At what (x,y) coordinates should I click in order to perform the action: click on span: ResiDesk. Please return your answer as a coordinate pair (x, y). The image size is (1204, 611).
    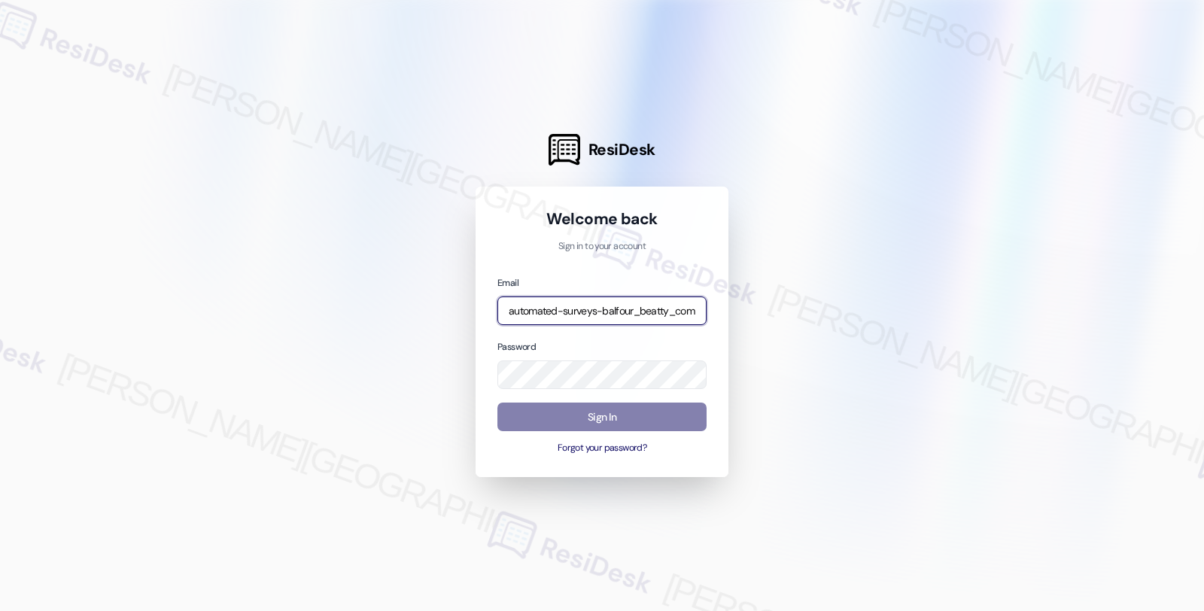
    Looking at the image, I should click on (622, 150).